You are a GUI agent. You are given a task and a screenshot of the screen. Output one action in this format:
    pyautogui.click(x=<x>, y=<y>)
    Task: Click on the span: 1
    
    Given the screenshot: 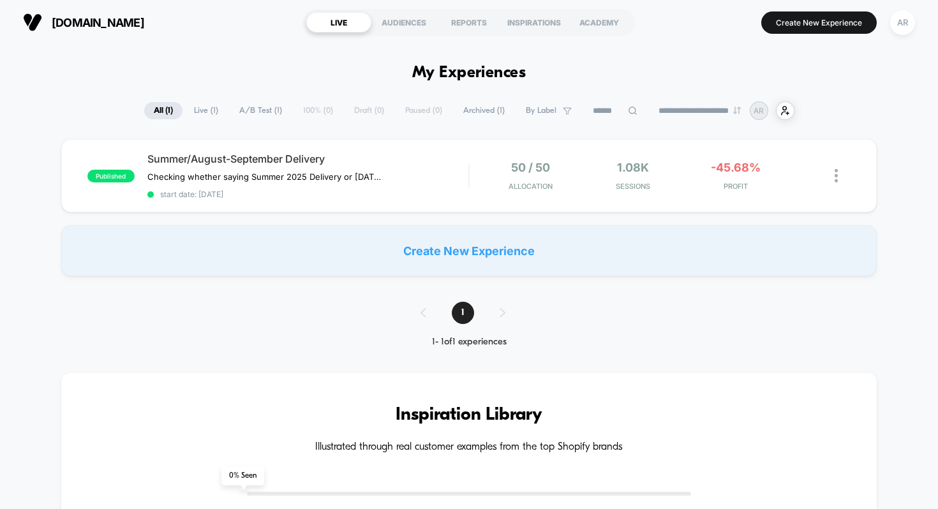 What is the action you would take?
    pyautogui.click(x=463, y=313)
    